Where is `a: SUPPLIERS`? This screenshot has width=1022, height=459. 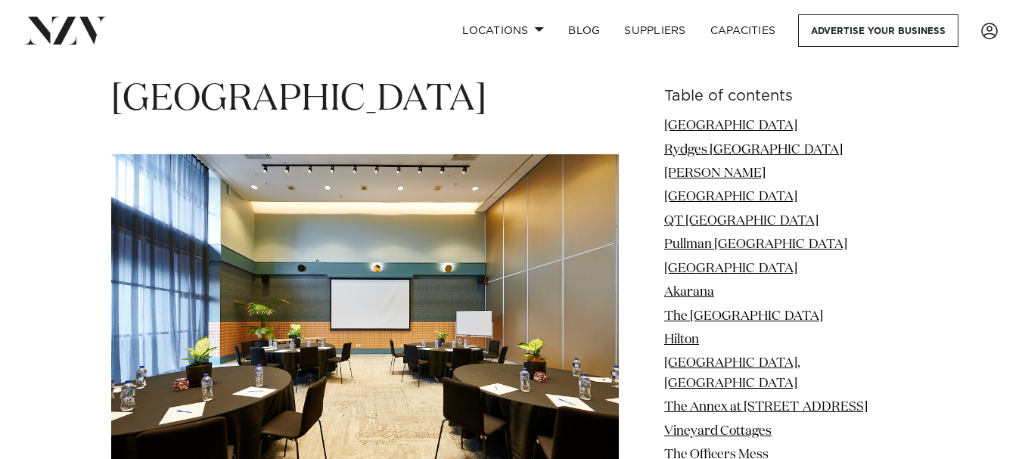 a: SUPPLIERS is located at coordinates (655, 30).